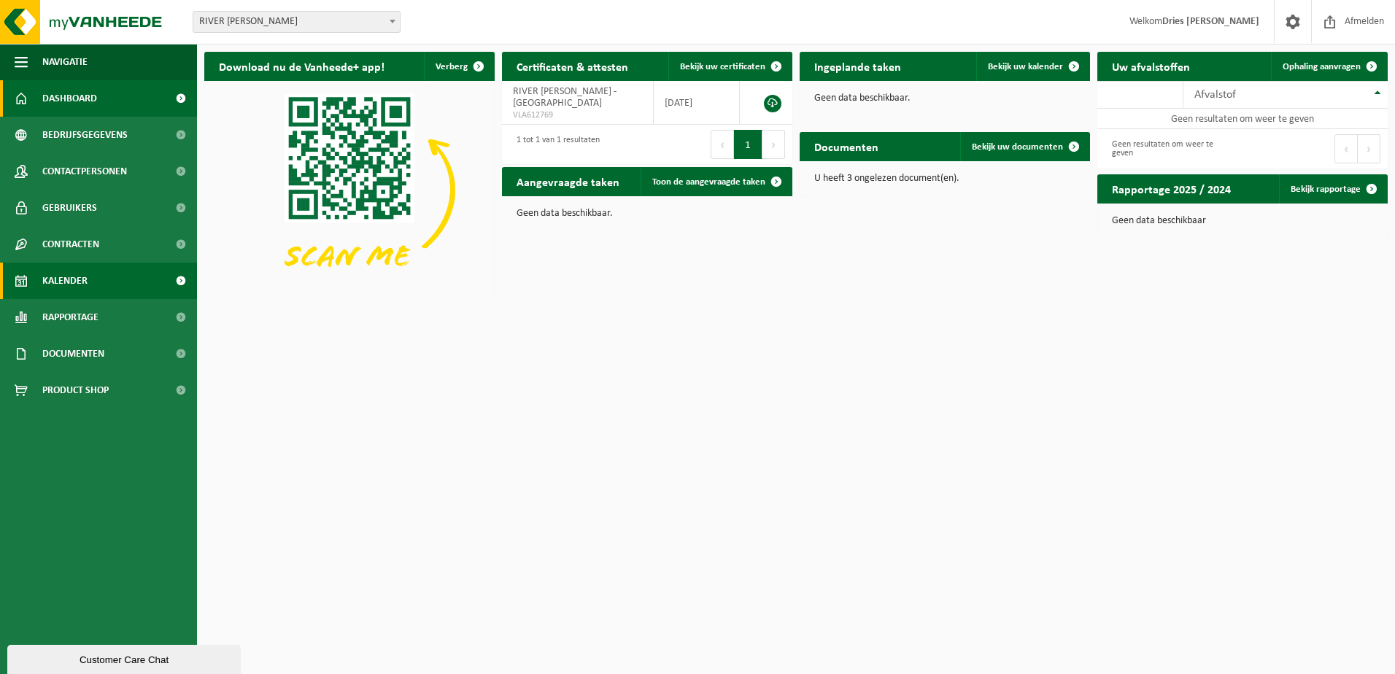 Image resolution: width=1395 pixels, height=674 pixels. I want to click on span: Documenten, so click(73, 354).